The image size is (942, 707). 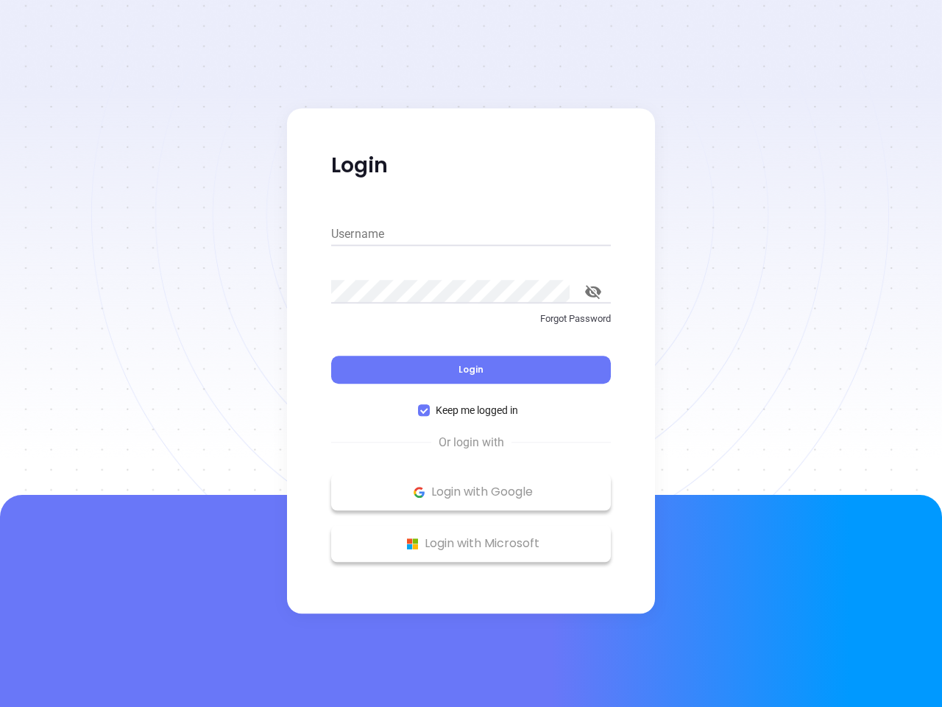 What do you see at coordinates (471, 166) in the screenshot?
I see `p: Login` at bounding box center [471, 166].